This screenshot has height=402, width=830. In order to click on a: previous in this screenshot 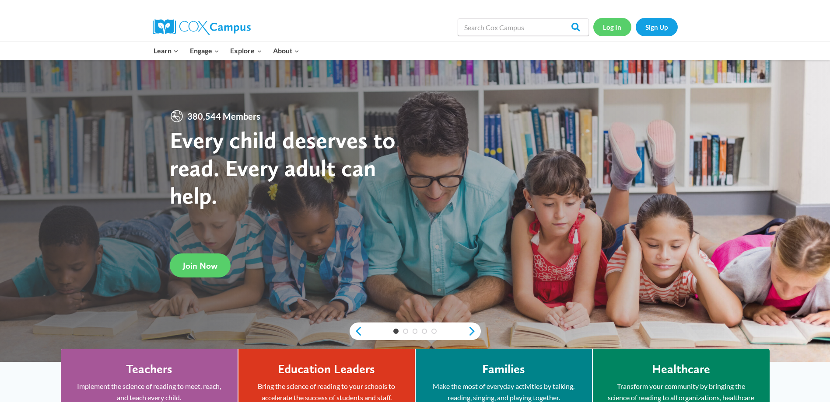, I will do `click(356, 332)`.